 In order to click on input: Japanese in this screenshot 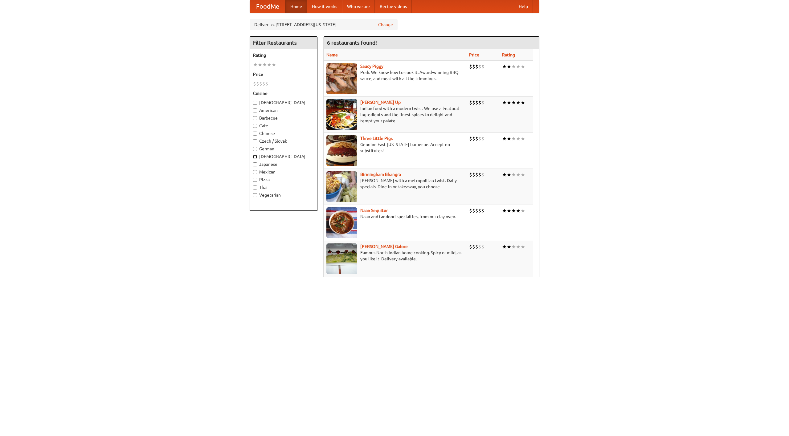, I will do `click(255, 164)`.